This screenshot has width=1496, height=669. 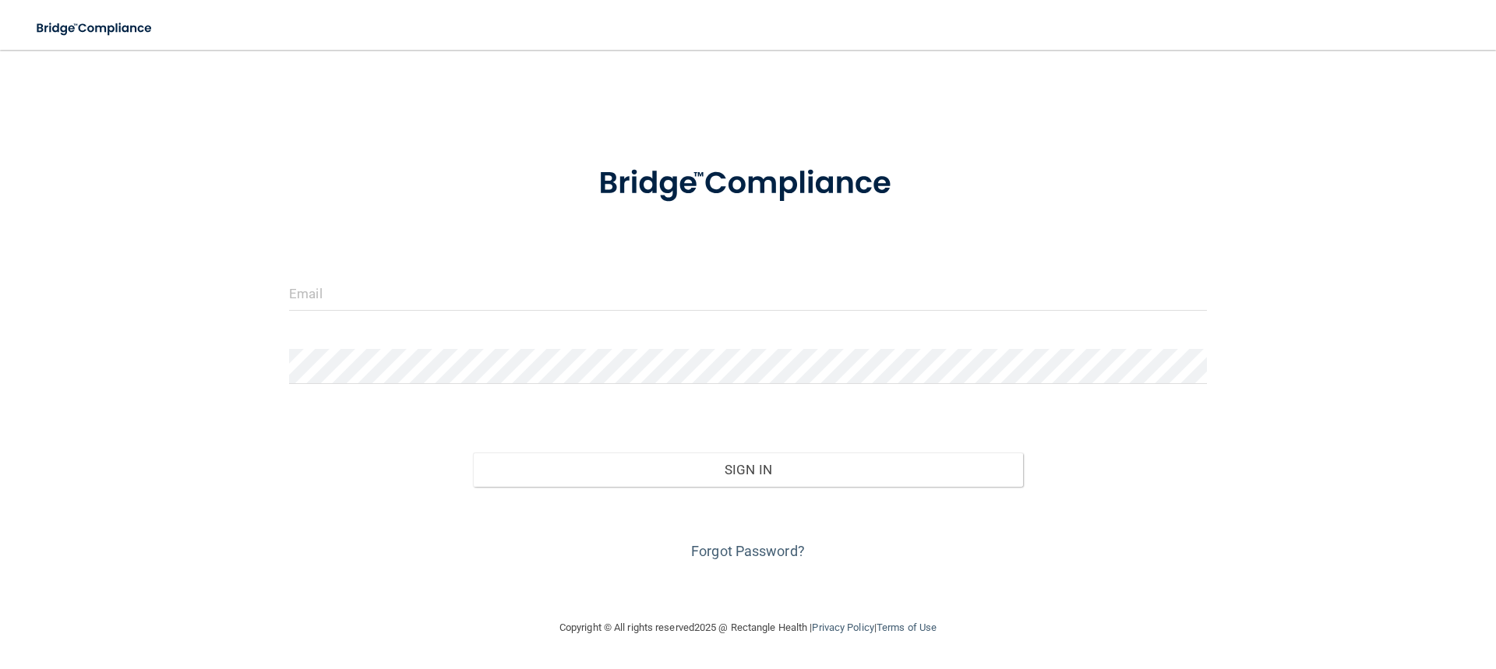 What do you see at coordinates (748, 293) in the screenshot?
I see `input: Email` at bounding box center [748, 293].